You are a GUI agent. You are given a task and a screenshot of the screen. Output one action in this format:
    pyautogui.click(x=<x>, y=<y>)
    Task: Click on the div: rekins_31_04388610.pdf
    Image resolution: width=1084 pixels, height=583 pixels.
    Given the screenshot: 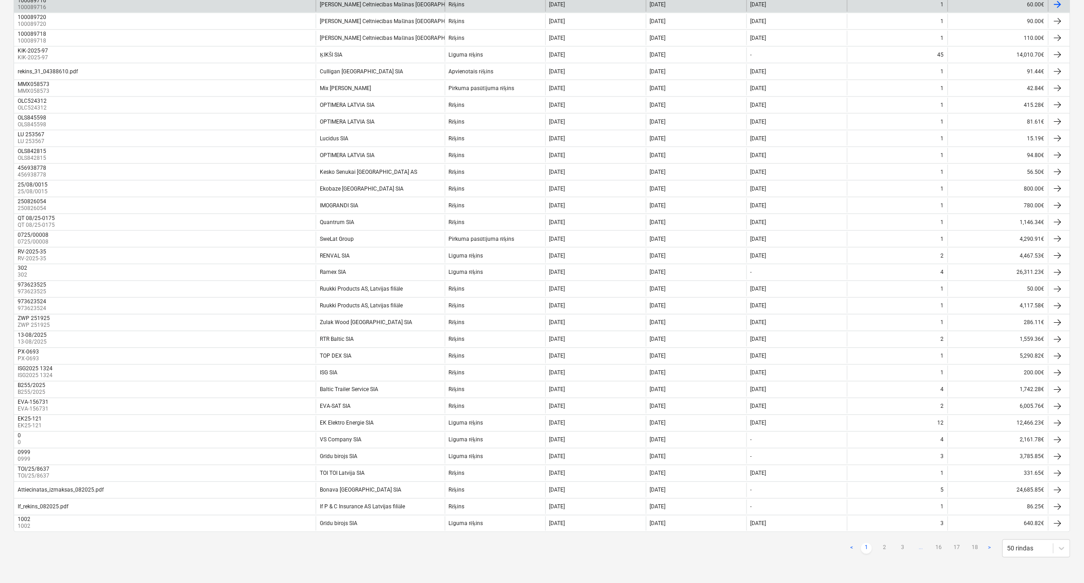 What is the action you would take?
    pyautogui.click(x=48, y=72)
    